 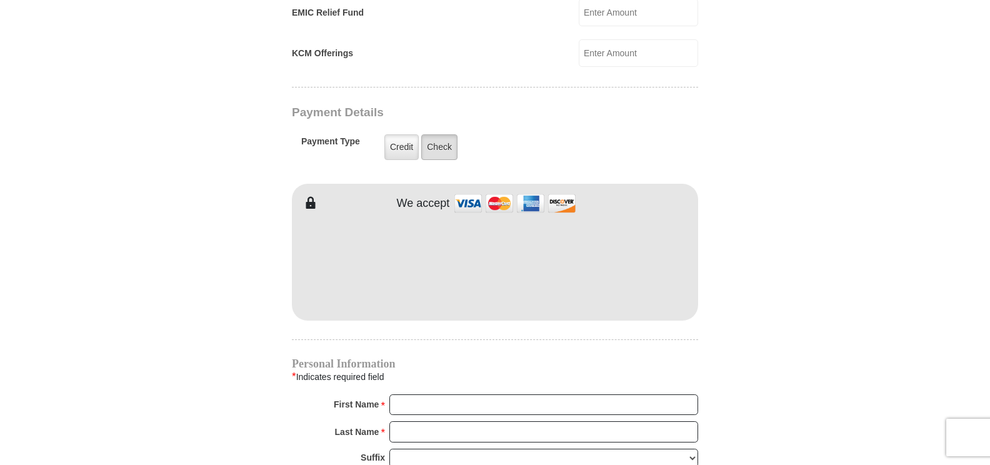 I want to click on h5: Payment Type, so click(x=330, y=144).